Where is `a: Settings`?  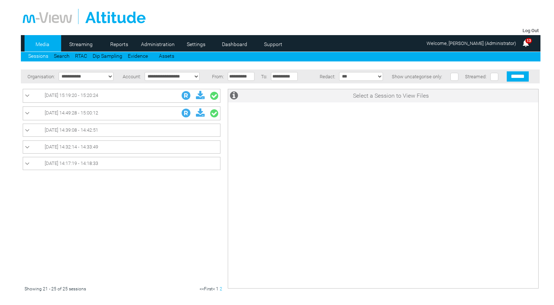 a: Settings is located at coordinates (196, 44).